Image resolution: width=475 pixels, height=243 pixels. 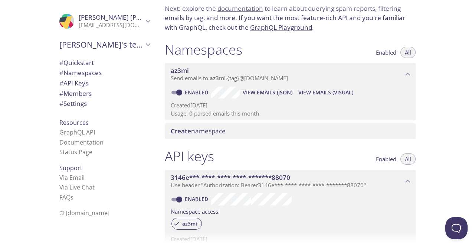 What do you see at coordinates (72, 177) in the screenshot?
I see `a: Via Email` at bounding box center [72, 177].